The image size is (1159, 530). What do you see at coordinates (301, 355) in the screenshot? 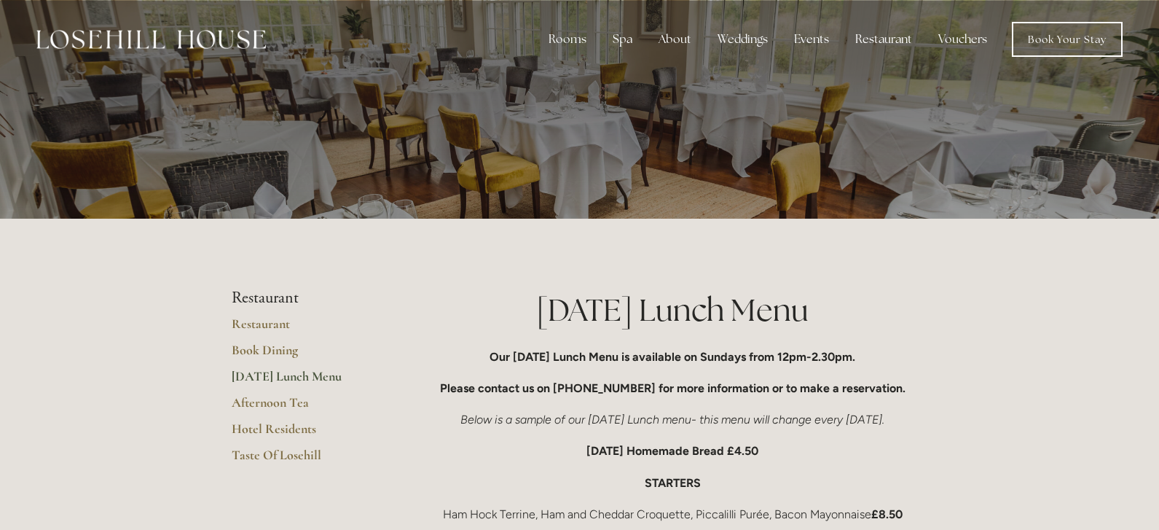
I see `a: Book Dining` at bounding box center [301, 355].